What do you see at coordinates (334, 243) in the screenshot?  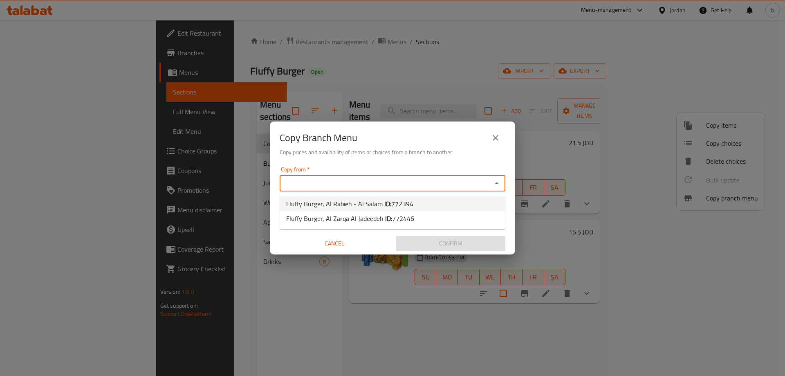 I see `button: Cancel` at bounding box center [334, 243].